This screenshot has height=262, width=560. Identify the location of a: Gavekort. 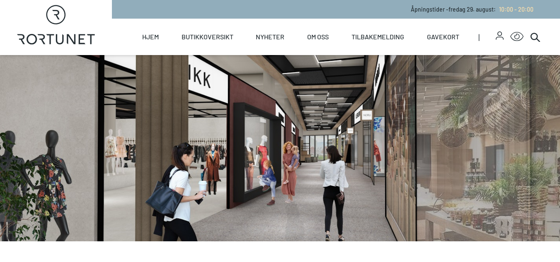
(443, 37).